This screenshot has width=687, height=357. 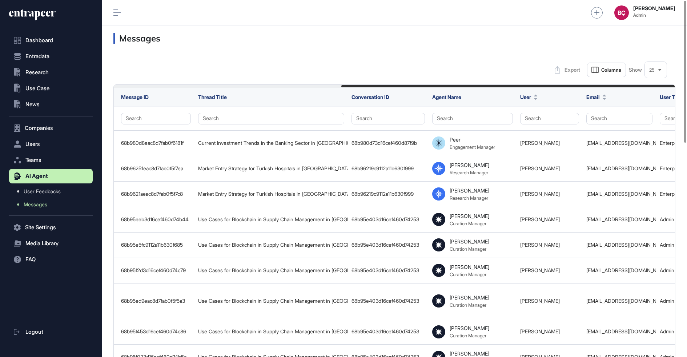 I want to click on a: User Feedbacks, so click(x=53, y=191).